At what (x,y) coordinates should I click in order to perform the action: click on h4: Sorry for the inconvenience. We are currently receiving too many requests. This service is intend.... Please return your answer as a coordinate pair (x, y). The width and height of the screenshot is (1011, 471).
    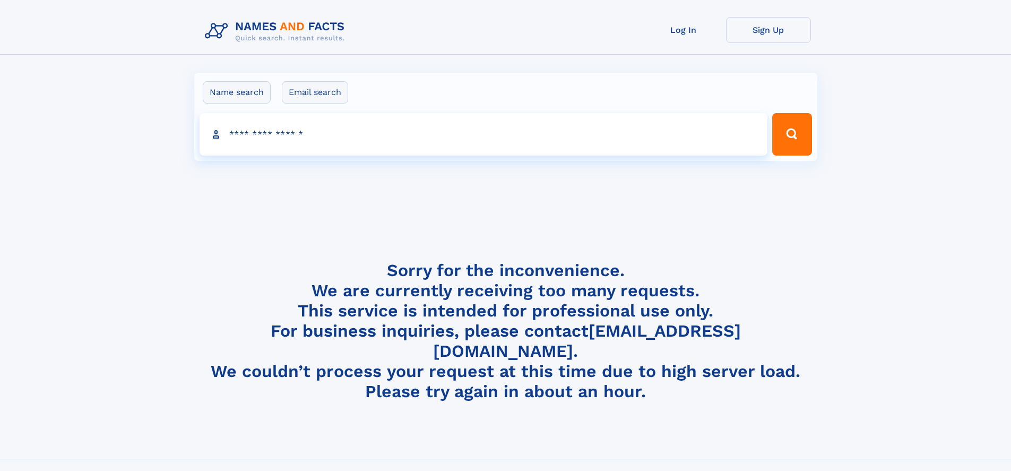
    Looking at the image, I should click on (506, 331).